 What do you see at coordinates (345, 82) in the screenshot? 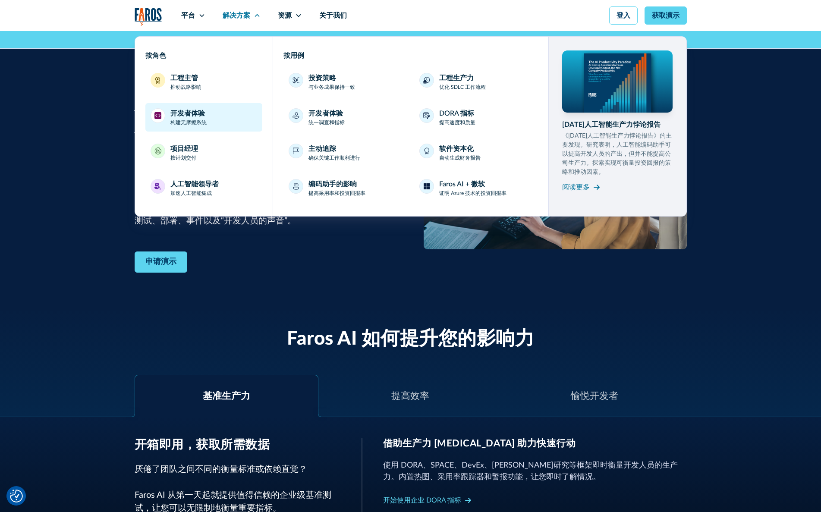
I see `a: 投资策略与业务成果保持一致` at bounding box center [345, 82].